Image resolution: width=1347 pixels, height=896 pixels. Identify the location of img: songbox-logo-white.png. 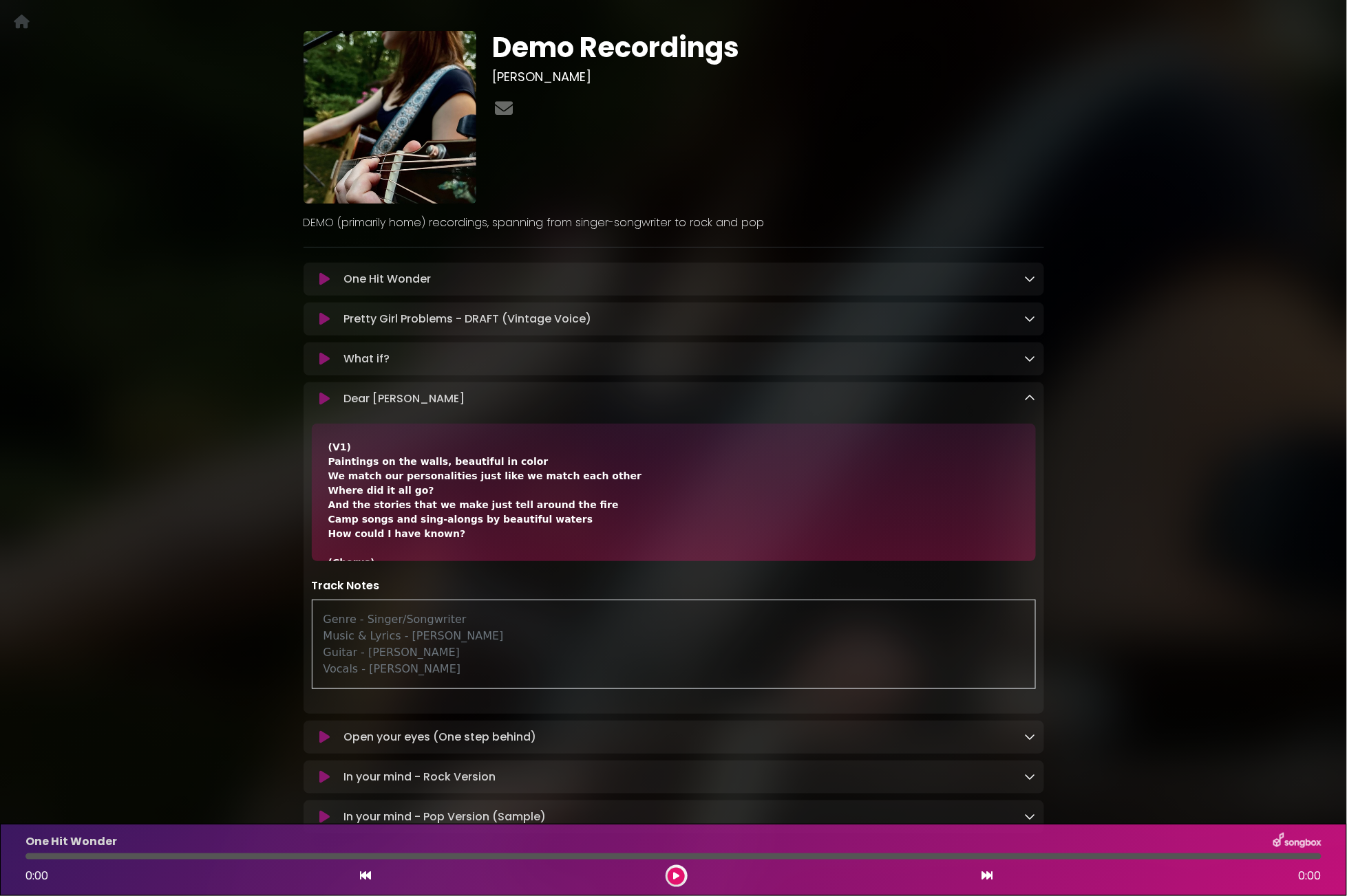
(1297, 842).